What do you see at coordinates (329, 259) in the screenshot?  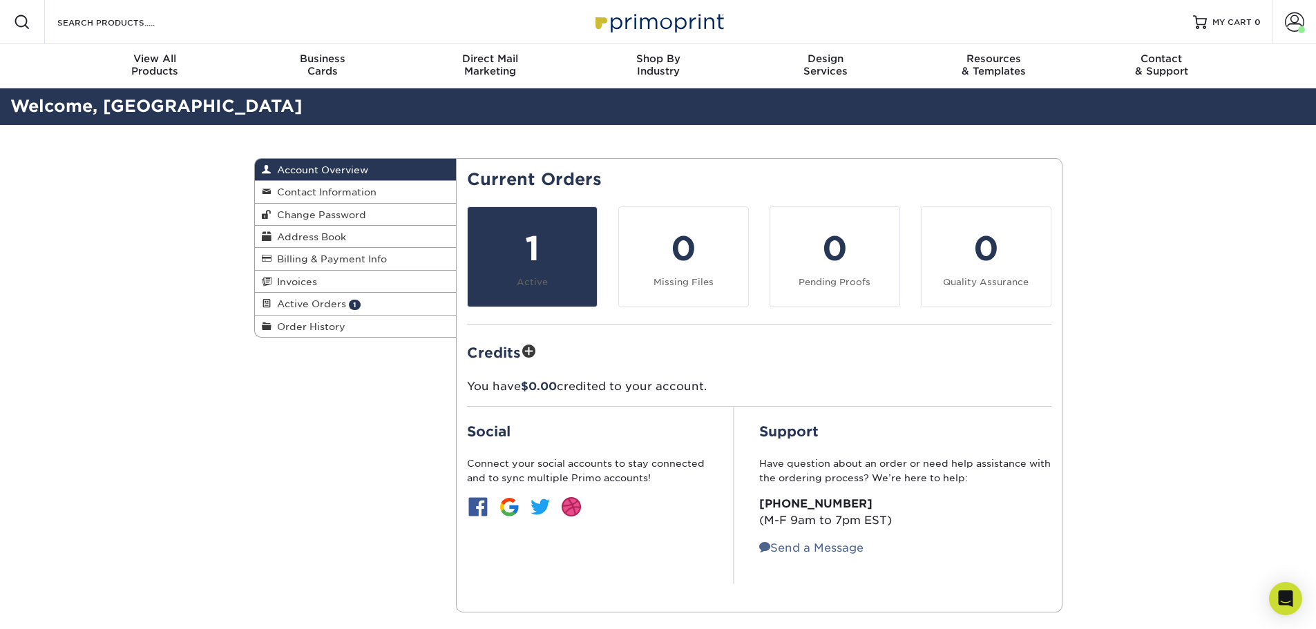 I see `span: Billing & Payment Info` at bounding box center [329, 259].